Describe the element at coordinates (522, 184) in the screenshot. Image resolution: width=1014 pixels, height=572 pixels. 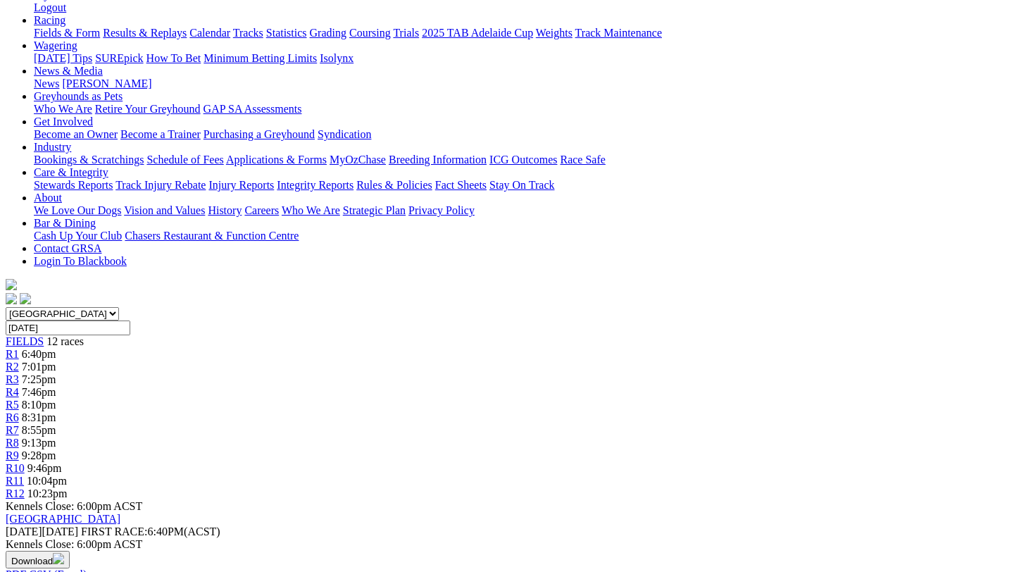
I see `a: Stay On Track` at that location.